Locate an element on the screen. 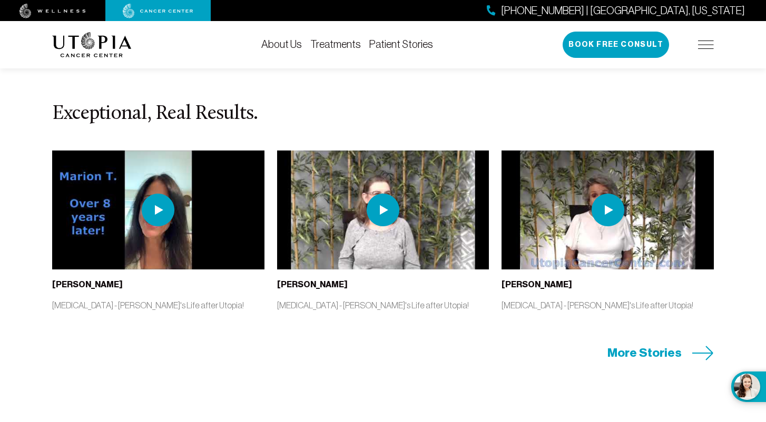 Image resolution: width=766 pixels, height=422 pixels. a: About Us is located at coordinates (281, 44).